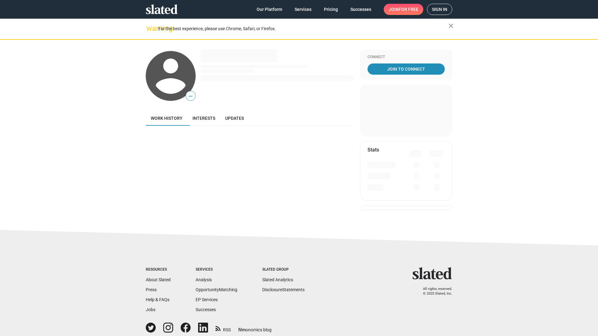  I want to click on a: filmonomics blog, so click(255, 328).